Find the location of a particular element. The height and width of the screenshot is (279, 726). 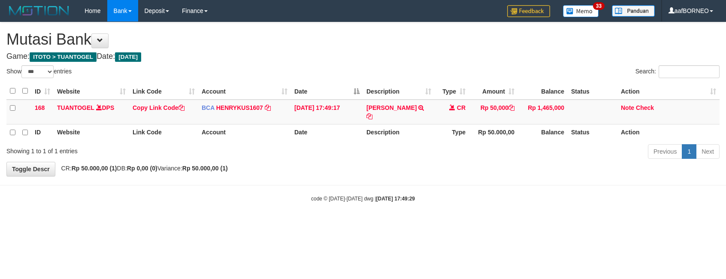

a: TUANTOGEL is located at coordinates (75, 108).